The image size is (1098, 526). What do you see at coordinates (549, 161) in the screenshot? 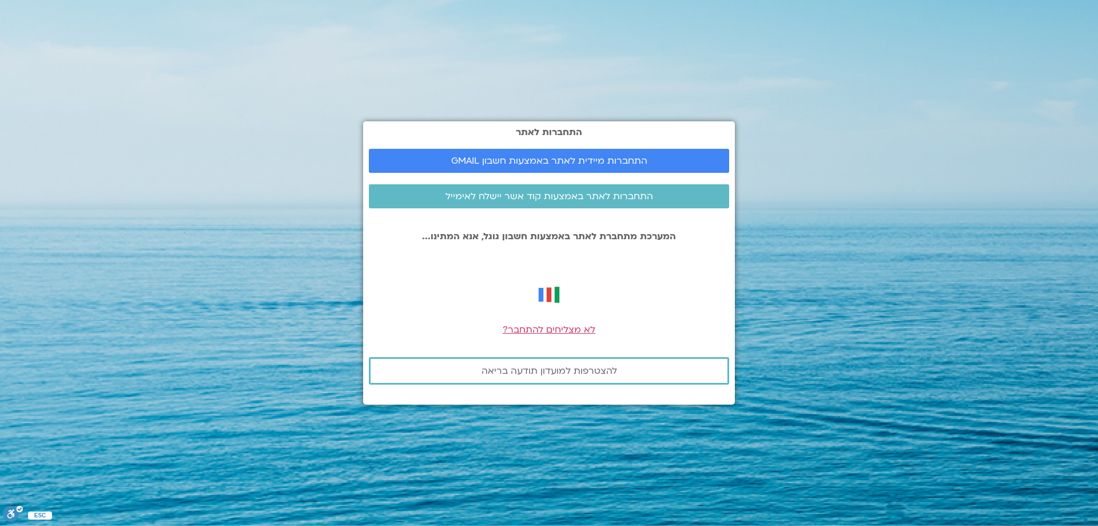
I see `span: התחברות מיידית לאתר באמצעות חשבון GMAIL` at bounding box center [549, 161].